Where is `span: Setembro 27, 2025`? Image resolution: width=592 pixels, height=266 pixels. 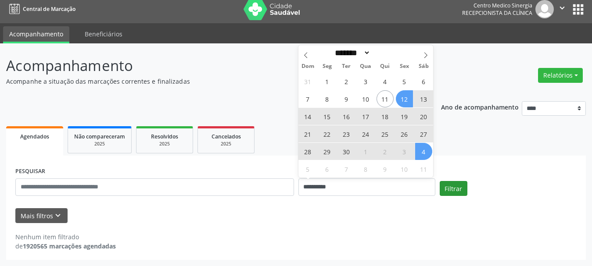 span: Setembro 27, 2025 is located at coordinates (423, 134).